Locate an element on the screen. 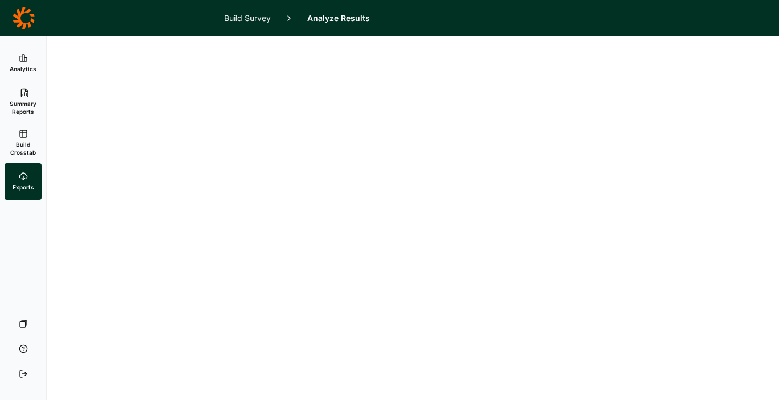  span: Summary Reports is located at coordinates (23, 108).